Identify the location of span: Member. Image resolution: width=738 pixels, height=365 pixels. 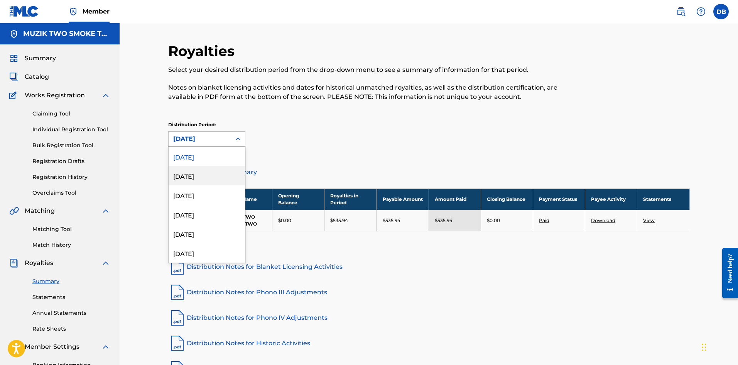
(96, 11).